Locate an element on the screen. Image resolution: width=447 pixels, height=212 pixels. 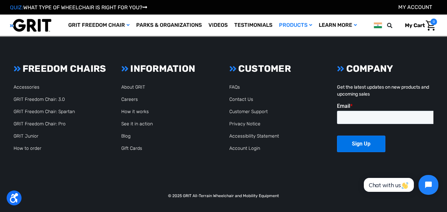
span: My Cart is located at coordinates (415, 25).